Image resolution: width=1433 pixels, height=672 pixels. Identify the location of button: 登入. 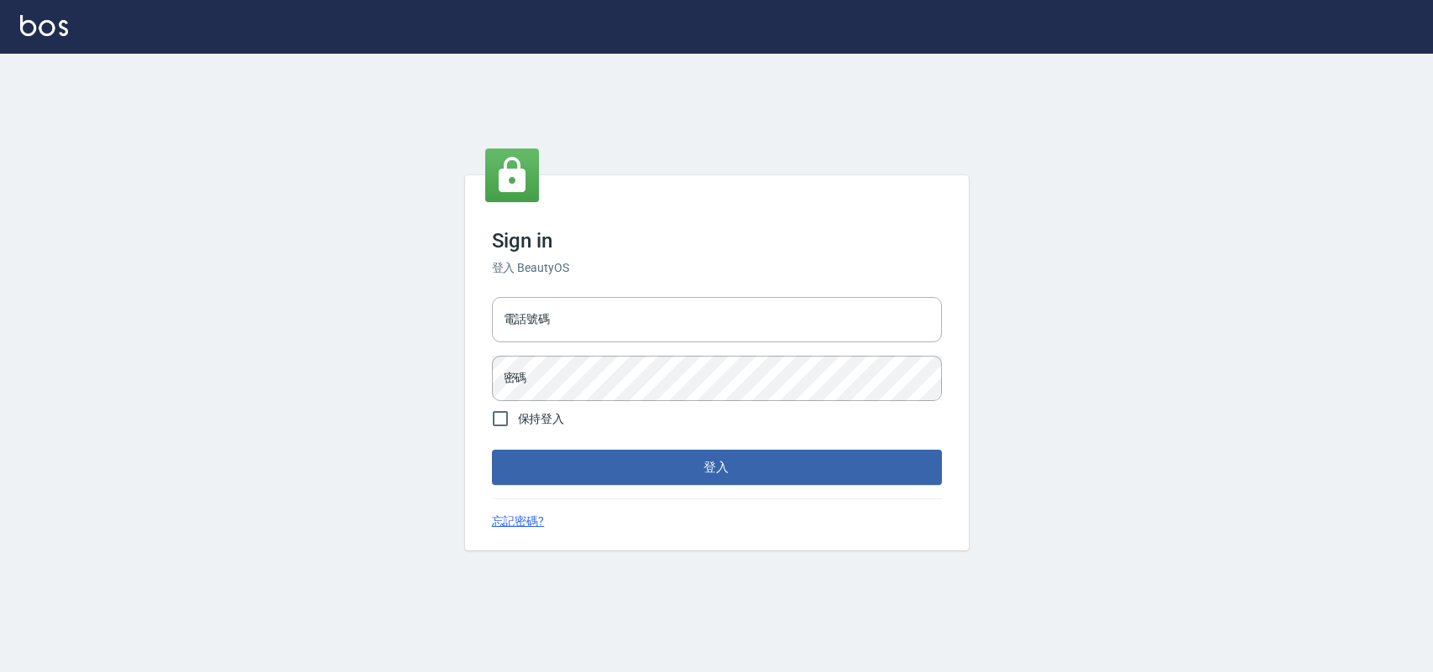
(717, 467).